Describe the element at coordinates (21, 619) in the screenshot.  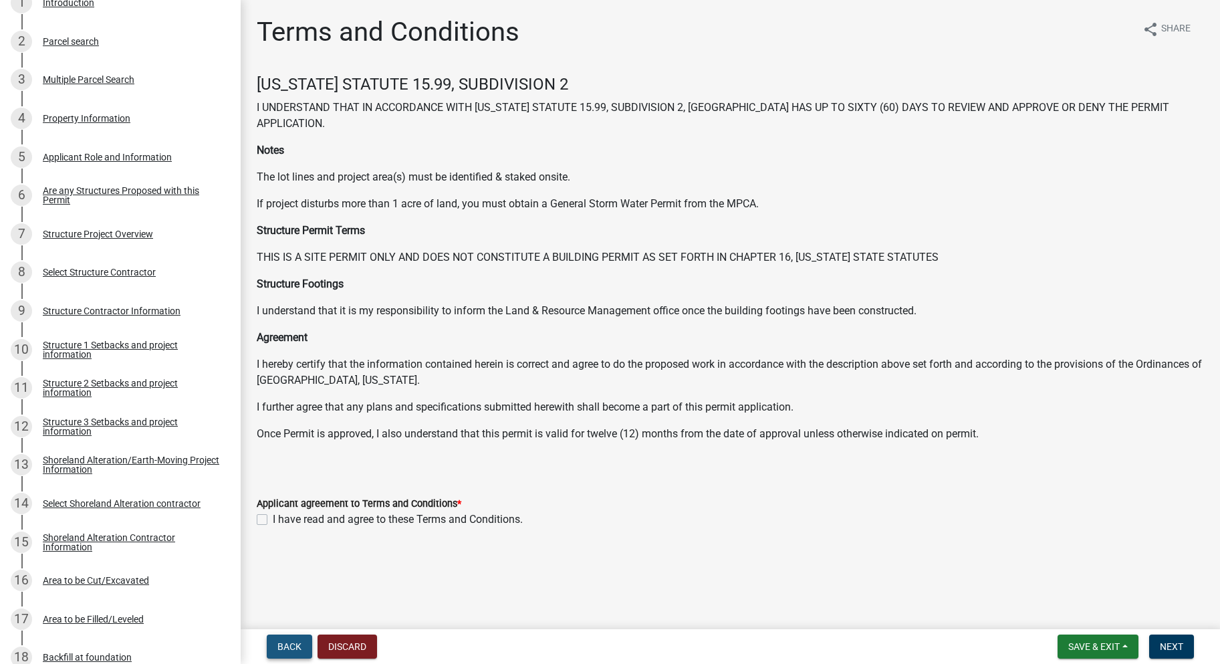
I see `div: 17` at that location.